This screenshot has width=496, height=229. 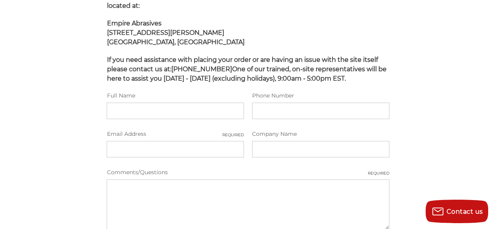 I want to click on label: Comments/Questions, so click(x=248, y=173).